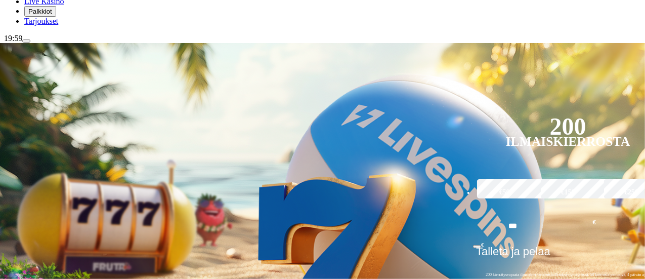 Image resolution: width=645 pixels, height=279 pixels. What do you see at coordinates (40, 11) in the screenshot?
I see `span: Palkkiot` at bounding box center [40, 11].